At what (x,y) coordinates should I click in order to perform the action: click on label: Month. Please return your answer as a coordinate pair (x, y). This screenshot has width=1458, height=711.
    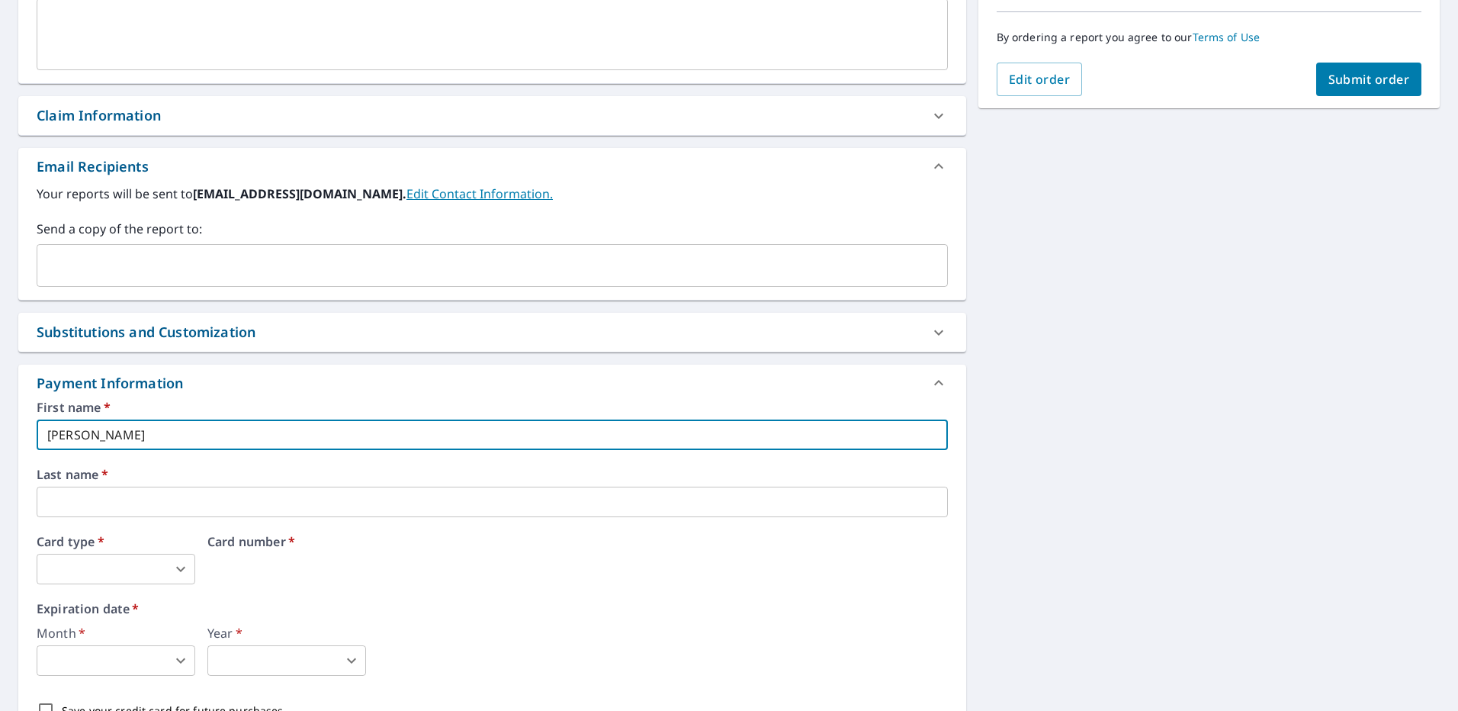
    Looking at the image, I should click on (116, 633).